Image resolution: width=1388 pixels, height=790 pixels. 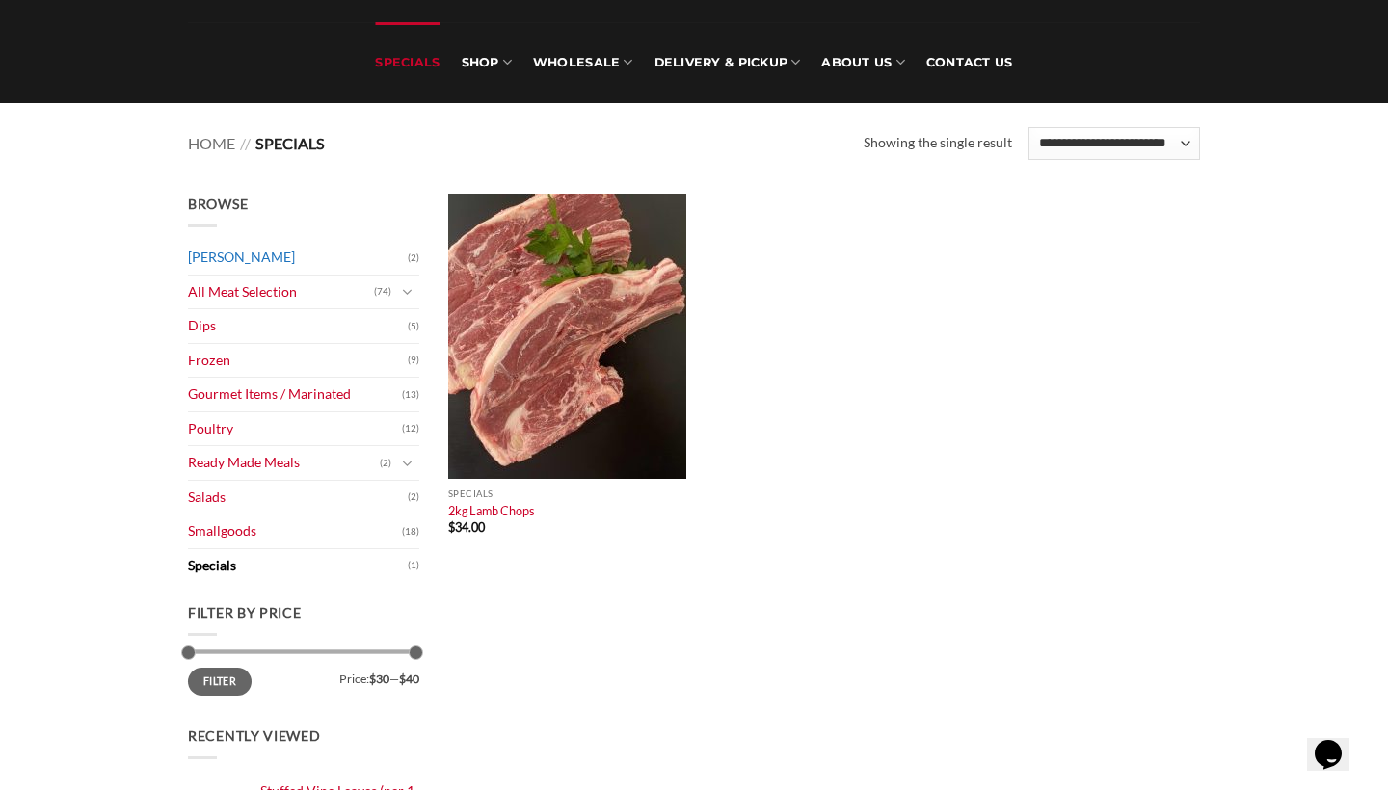 I want to click on span: Specials, so click(x=290, y=143).